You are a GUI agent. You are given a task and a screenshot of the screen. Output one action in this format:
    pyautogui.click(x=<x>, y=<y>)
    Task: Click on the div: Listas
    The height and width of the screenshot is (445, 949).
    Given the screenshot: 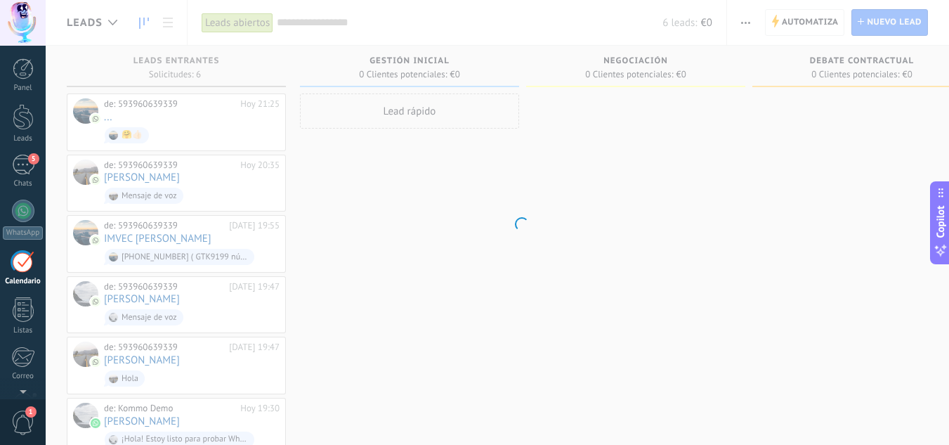 What is the action you would take?
    pyautogui.click(x=23, y=330)
    